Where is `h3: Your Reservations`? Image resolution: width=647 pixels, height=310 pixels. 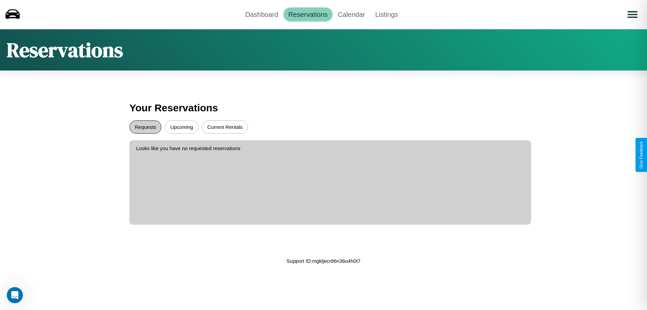 h3: Your Reservations is located at coordinates (324, 108).